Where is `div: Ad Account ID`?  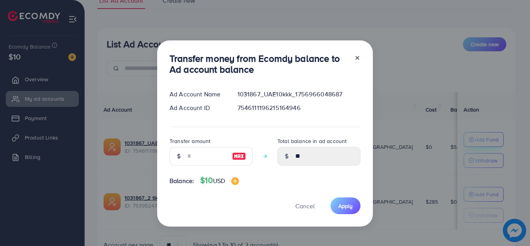
div: Ad Account ID is located at coordinates (197, 108).